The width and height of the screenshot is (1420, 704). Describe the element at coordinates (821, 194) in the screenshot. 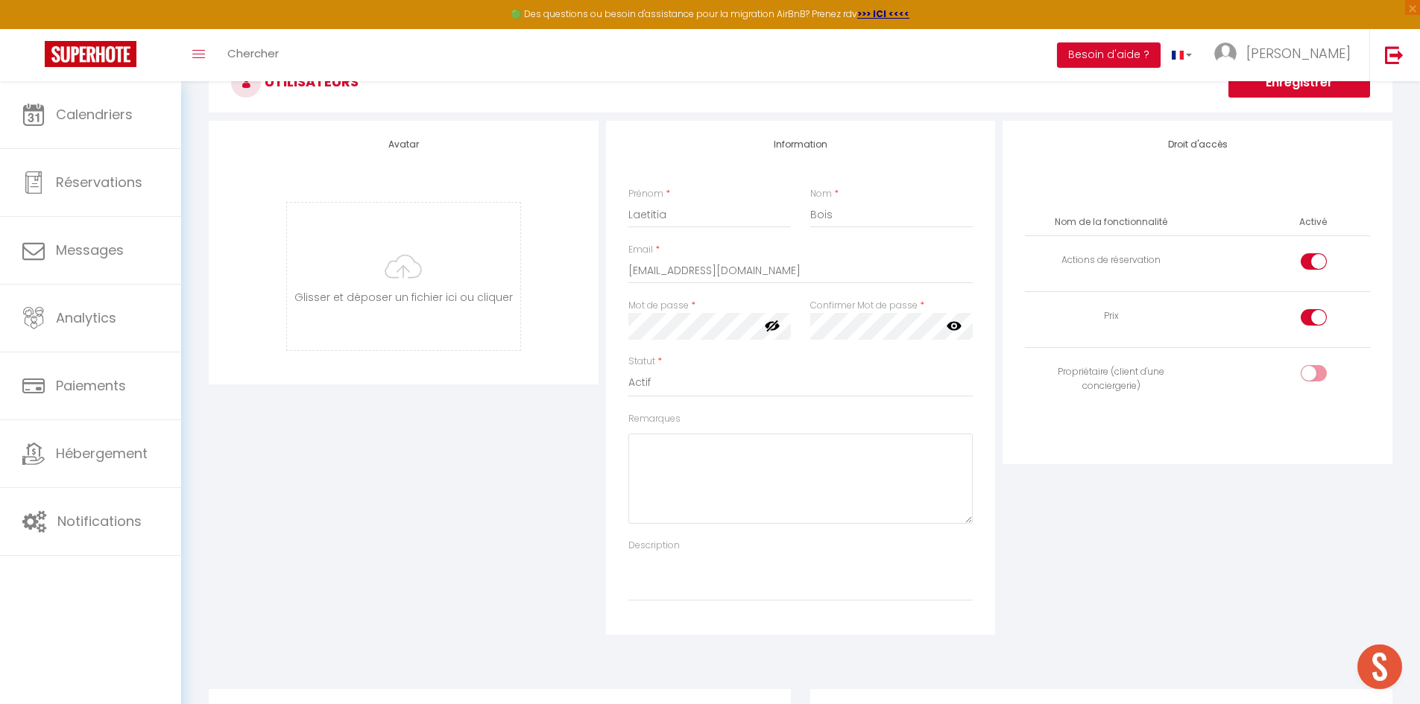

I see `label: Nom` at that location.